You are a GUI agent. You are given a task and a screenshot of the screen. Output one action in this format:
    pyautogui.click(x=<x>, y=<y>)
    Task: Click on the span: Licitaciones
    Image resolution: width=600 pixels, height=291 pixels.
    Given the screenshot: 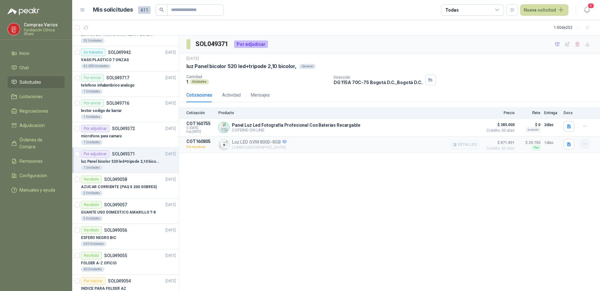 What is the action you would take?
    pyautogui.click(x=31, y=97)
    